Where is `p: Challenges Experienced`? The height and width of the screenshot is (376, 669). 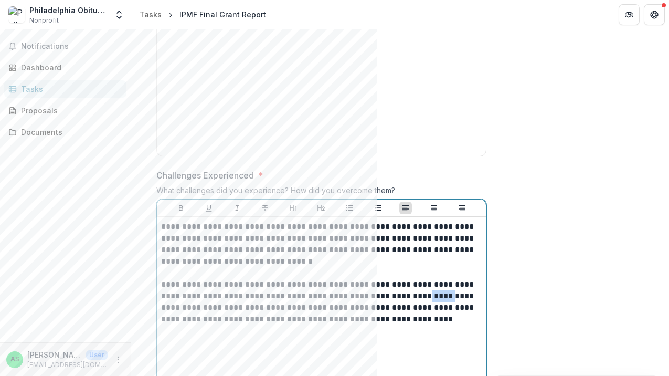 p: Challenges Experienced is located at coordinates (205, 175).